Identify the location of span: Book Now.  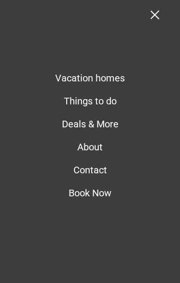
(90, 193).